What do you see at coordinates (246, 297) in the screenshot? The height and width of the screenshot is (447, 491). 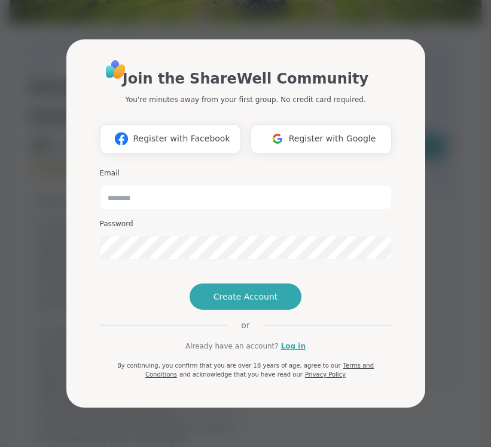 I see `span: Create Account` at bounding box center [246, 297].